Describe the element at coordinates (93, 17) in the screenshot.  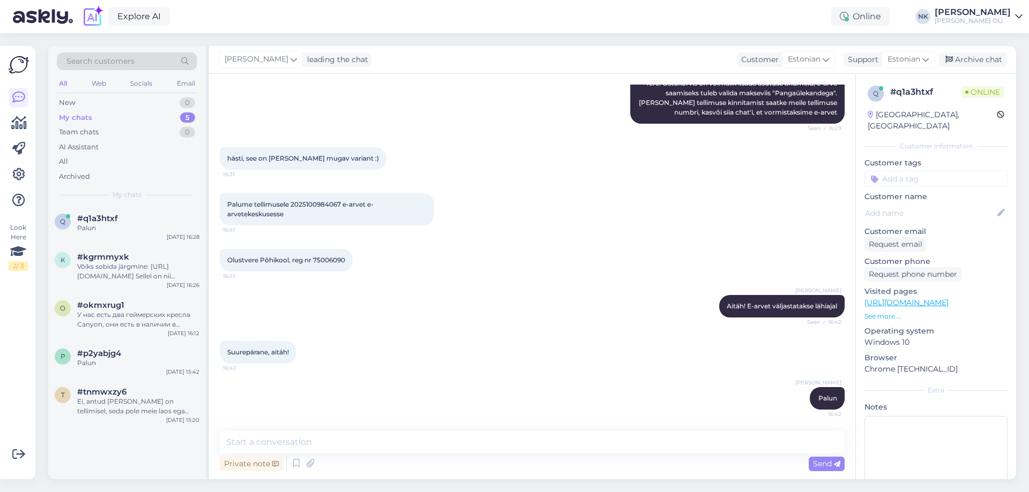
I see `img: explore-ai` at that location.